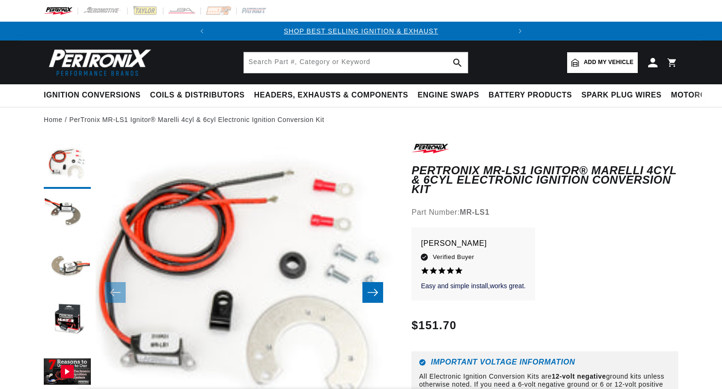 Image resolution: width=722 pixels, height=389 pixels. I want to click on img: Pertronix, so click(98, 62).